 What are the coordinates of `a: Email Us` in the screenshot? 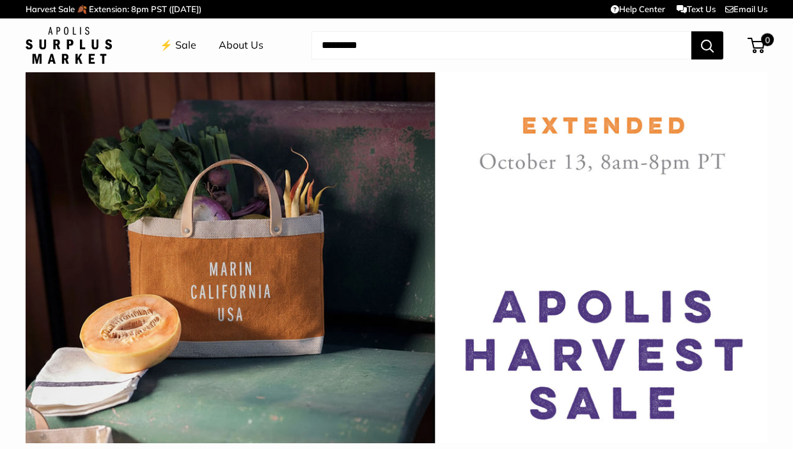 It's located at (747, 9).